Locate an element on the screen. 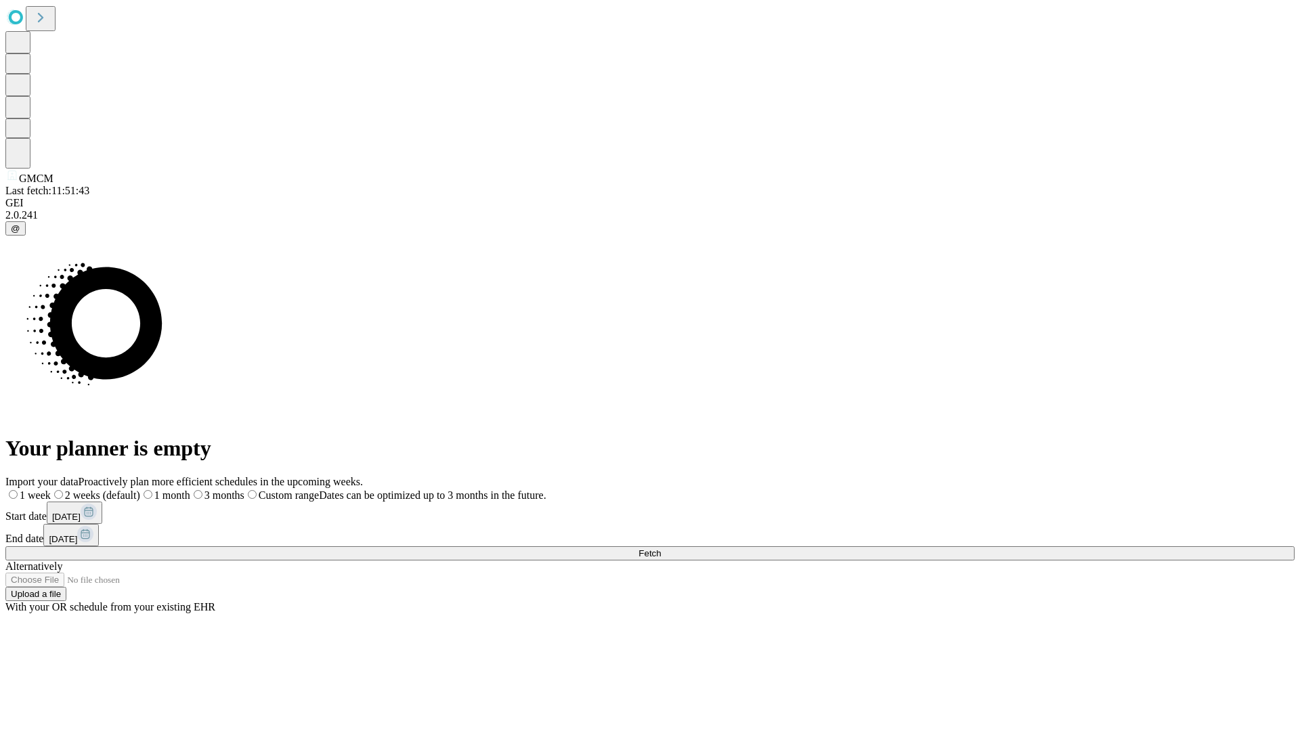 The width and height of the screenshot is (1300, 731). span: 1 month is located at coordinates (172, 495).